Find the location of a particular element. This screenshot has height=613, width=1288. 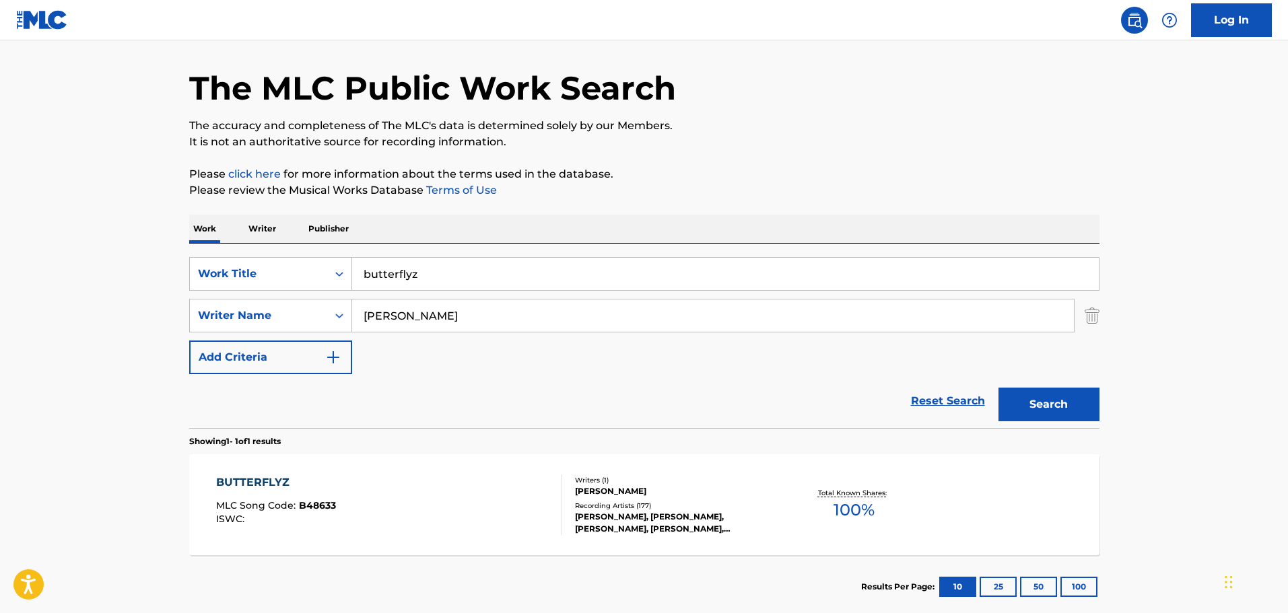

p: Total Known Shares: is located at coordinates (854, 493).